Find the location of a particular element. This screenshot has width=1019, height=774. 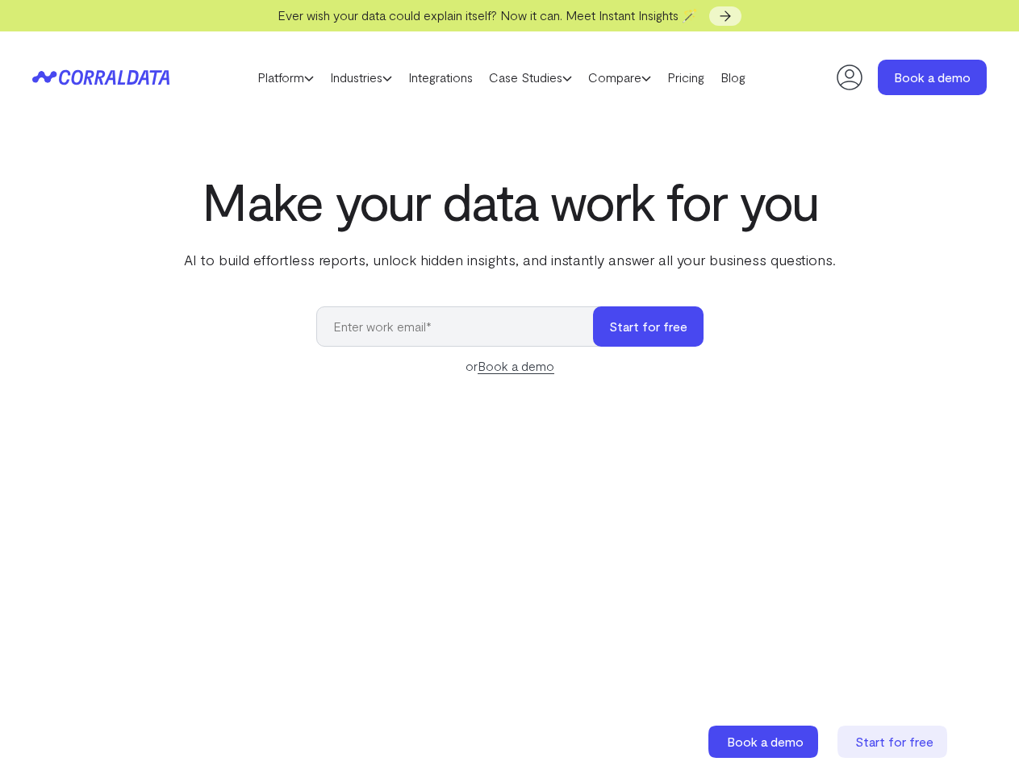

a: Industries is located at coordinates (361, 77).